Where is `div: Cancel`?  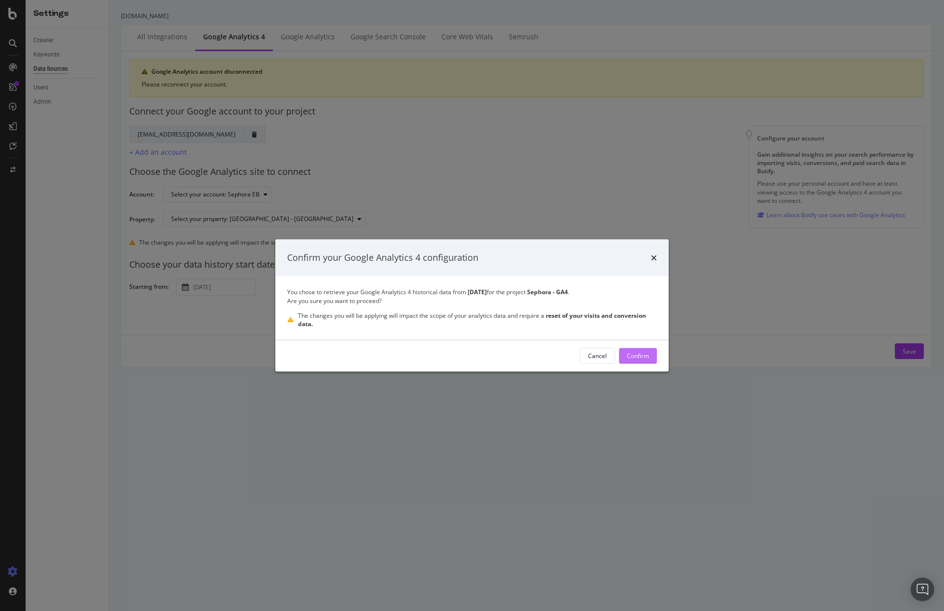 div: Cancel is located at coordinates (597, 356).